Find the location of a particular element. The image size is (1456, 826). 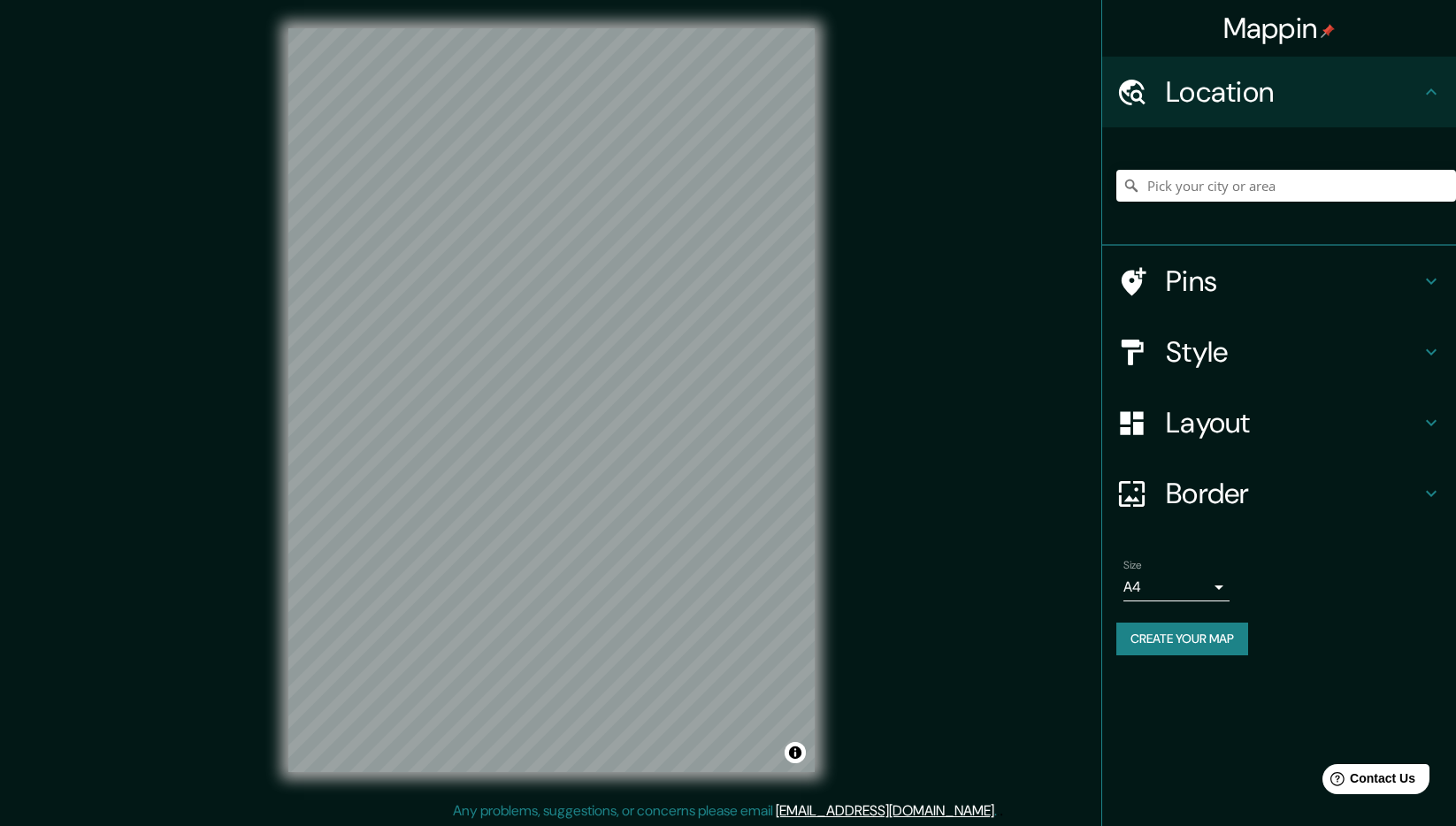

h4: Location is located at coordinates (1294, 92).